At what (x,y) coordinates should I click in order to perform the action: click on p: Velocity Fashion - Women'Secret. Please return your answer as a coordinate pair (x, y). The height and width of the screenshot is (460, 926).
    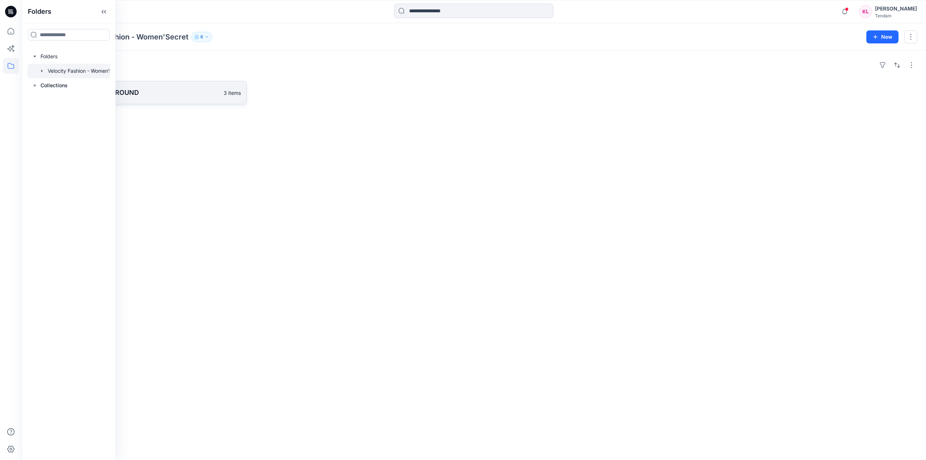
    Looking at the image, I should click on (130, 37).